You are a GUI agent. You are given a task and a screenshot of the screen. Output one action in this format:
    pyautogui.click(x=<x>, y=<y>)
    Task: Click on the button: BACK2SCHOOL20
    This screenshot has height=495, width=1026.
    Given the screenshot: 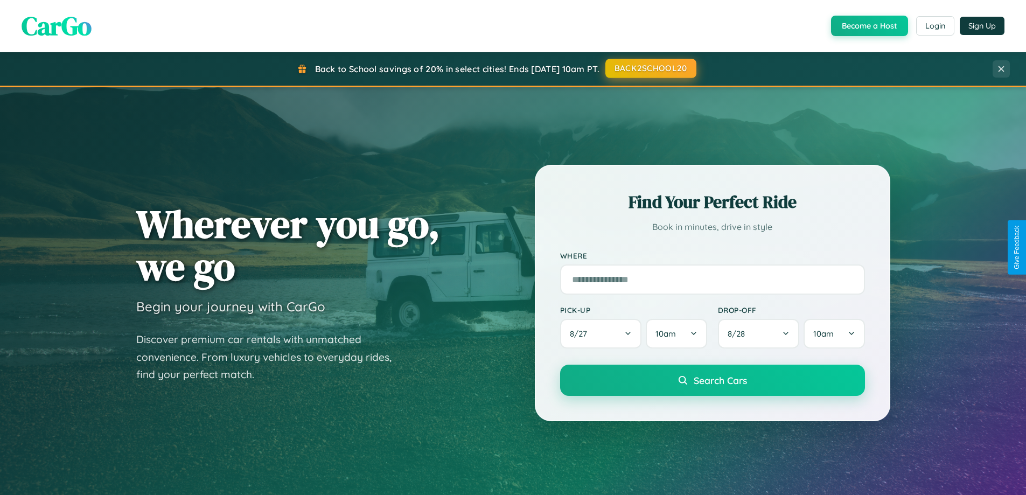 What is the action you would take?
    pyautogui.click(x=650, y=68)
    